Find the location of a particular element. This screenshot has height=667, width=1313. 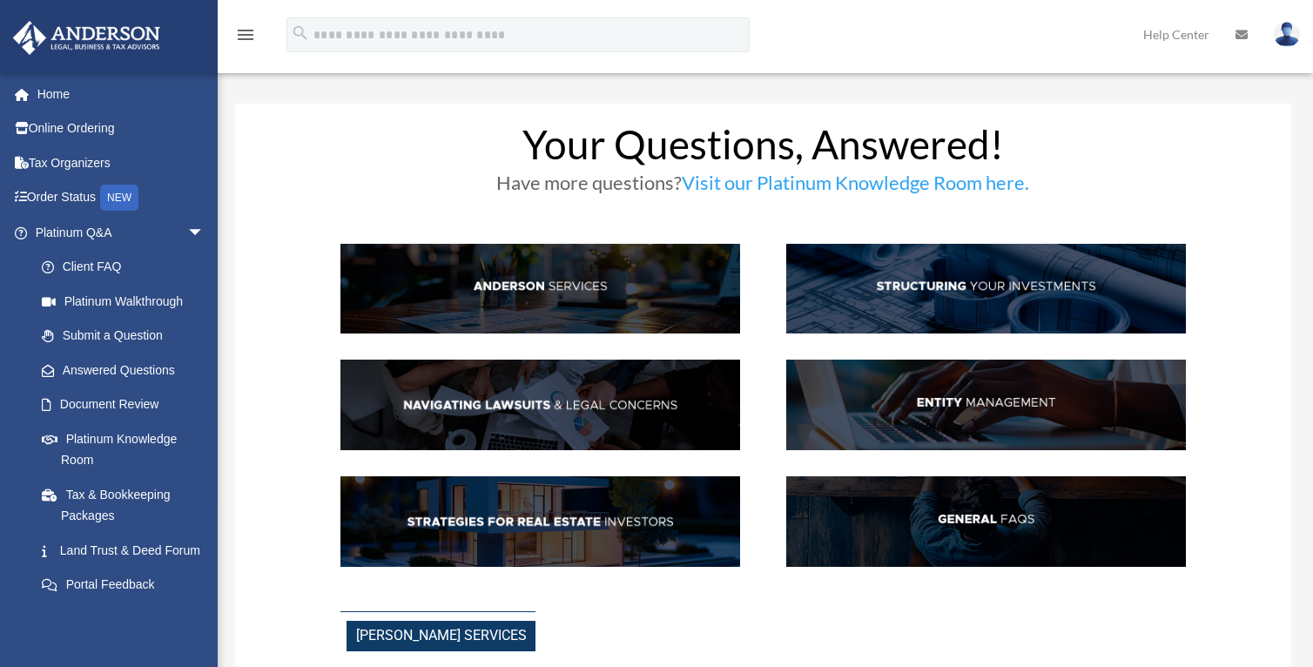

a: Platinum Walkthrough is located at coordinates (127, 301).